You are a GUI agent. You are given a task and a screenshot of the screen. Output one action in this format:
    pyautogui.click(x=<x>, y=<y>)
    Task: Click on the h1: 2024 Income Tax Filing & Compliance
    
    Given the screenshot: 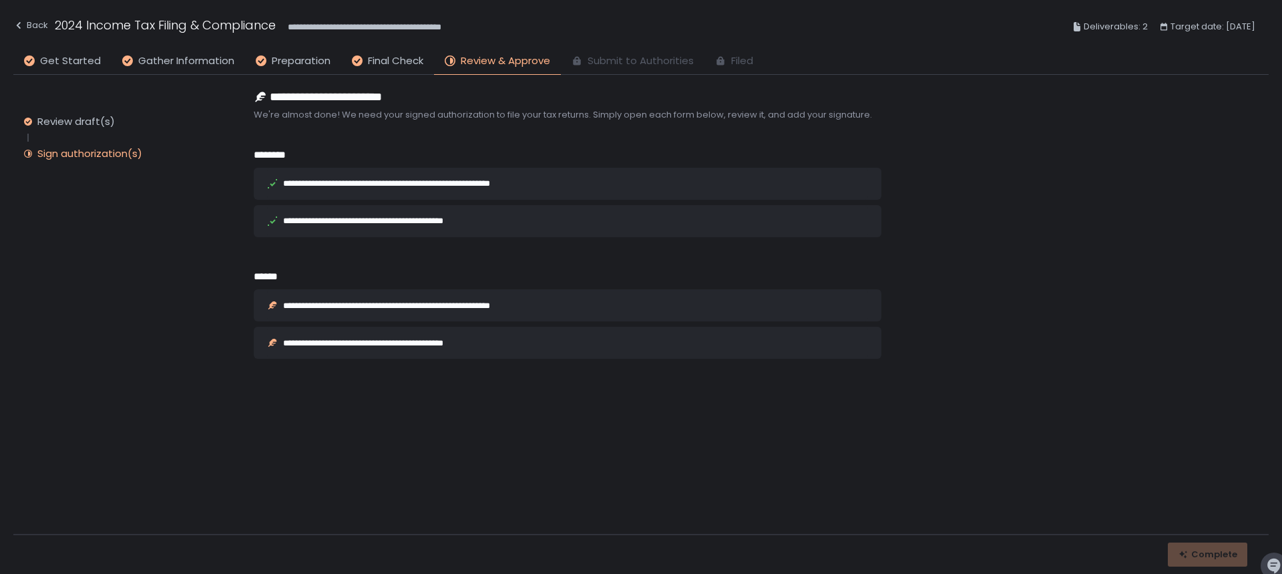 What is the action you would take?
    pyautogui.click(x=165, y=25)
    